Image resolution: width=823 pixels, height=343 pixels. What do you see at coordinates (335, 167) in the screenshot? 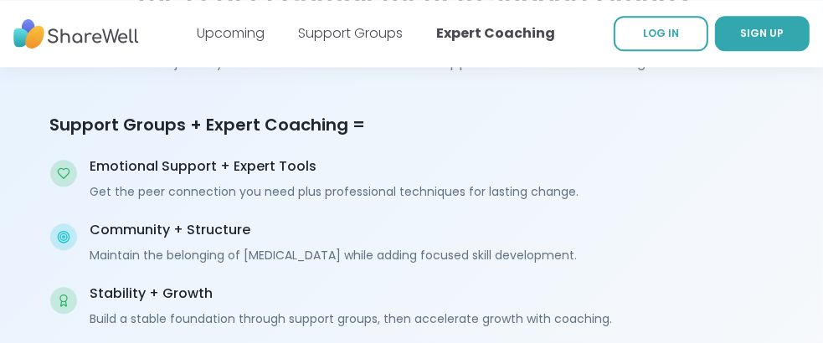
I see `p: Emotional Support + Expert Tools` at bounding box center [335, 167].